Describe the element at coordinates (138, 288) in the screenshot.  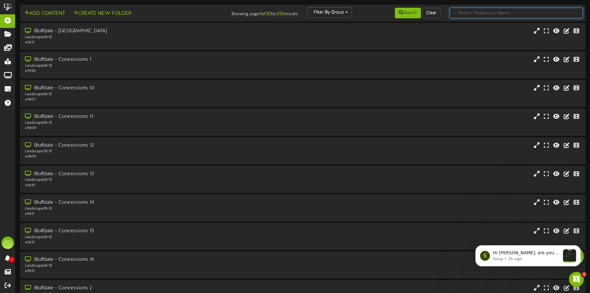
I see `div: Bluffdale - Concessions 2` at that location.